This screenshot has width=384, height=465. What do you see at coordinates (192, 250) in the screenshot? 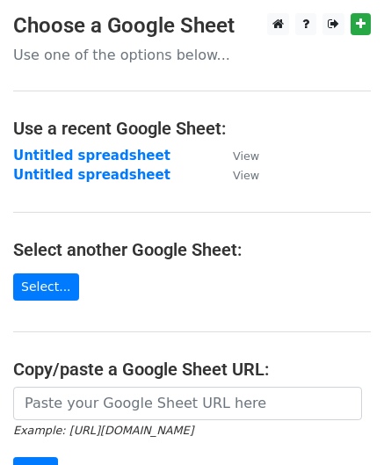
I see `h4: Select another Google Sheet:` at bounding box center [192, 250].